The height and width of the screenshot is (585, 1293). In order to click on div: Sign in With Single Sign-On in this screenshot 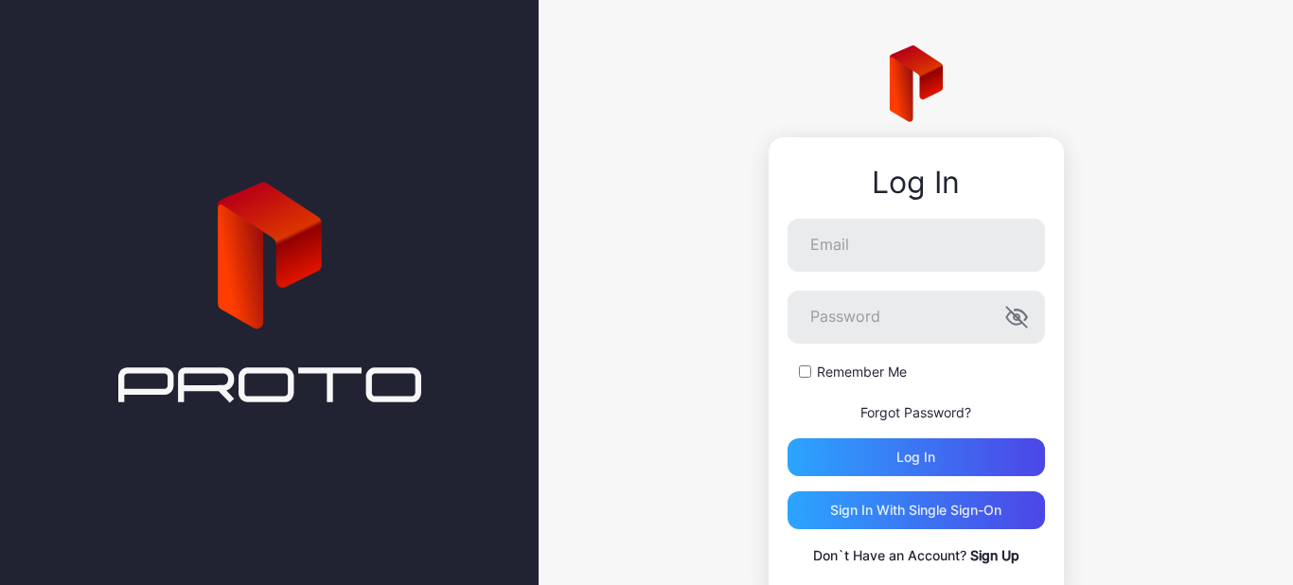, I will do `click(915, 510)`.